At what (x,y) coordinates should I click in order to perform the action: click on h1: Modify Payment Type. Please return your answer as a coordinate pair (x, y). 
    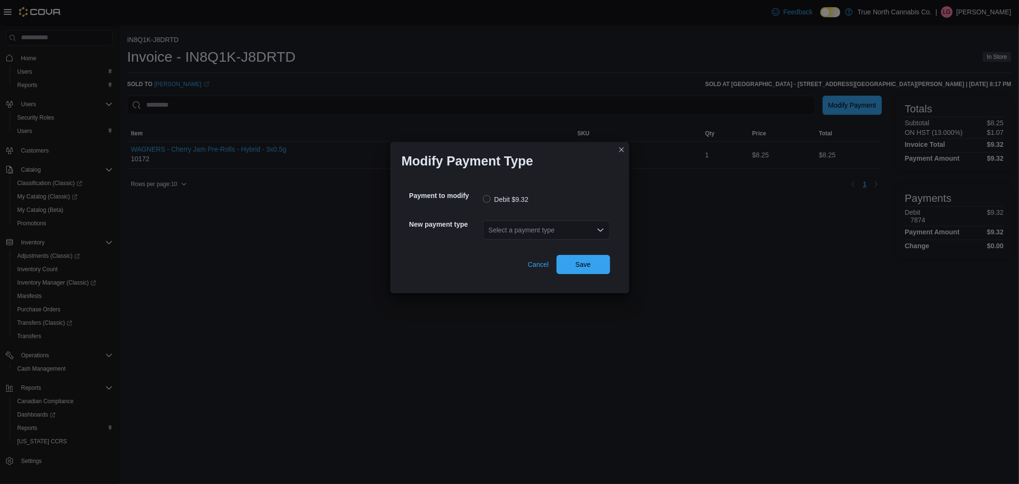
    Looking at the image, I should click on (468, 161).